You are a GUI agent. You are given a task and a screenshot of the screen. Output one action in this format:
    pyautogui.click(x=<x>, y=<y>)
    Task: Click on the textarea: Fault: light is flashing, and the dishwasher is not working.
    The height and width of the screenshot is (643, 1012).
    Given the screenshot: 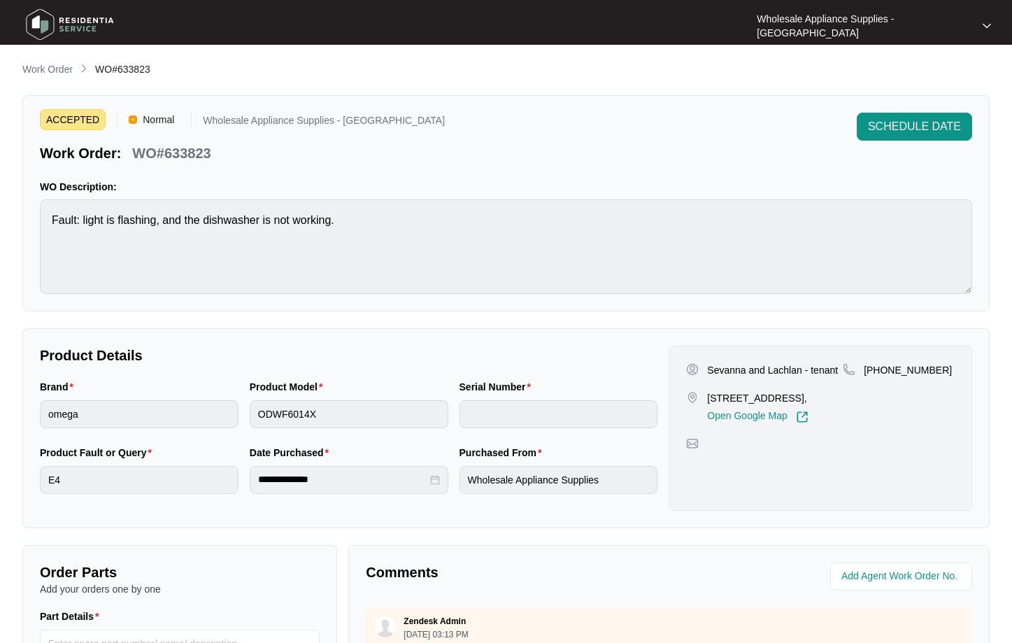 What is the action you would take?
    pyautogui.click(x=506, y=246)
    